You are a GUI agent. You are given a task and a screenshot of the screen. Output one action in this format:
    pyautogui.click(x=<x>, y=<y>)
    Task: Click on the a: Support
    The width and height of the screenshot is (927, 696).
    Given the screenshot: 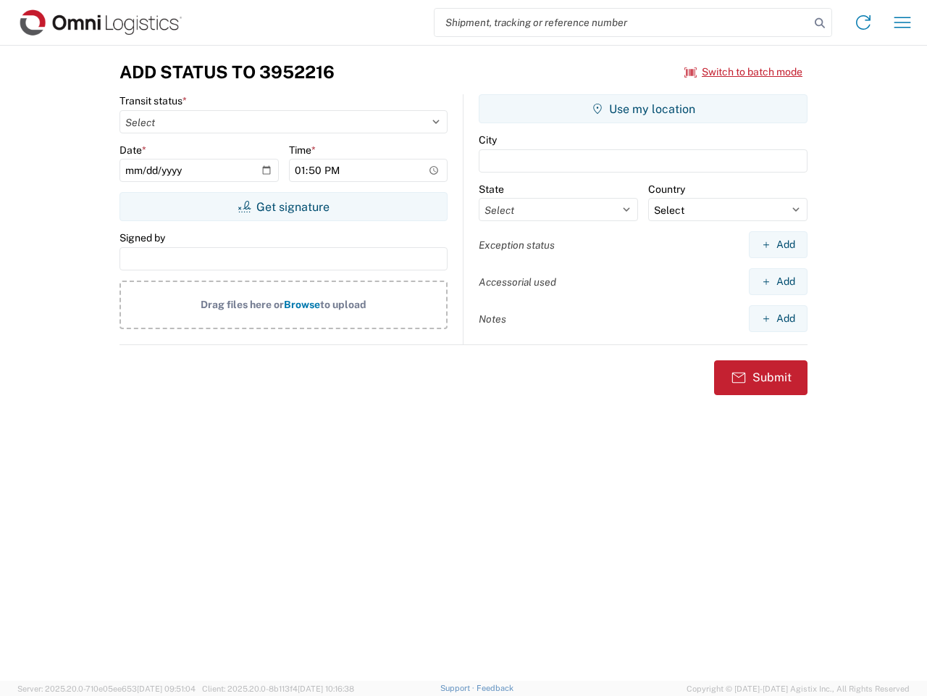 What is the action you would take?
    pyautogui.click(x=459, y=688)
    